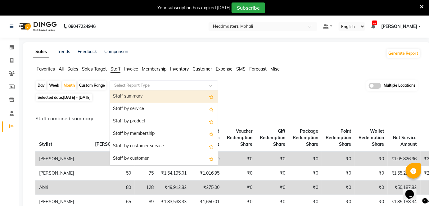 Image resolution: width=429 pixels, height=206 pixels. Describe the element at coordinates (164, 96) in the screenshot. I see `div: Staff summary` at that location.